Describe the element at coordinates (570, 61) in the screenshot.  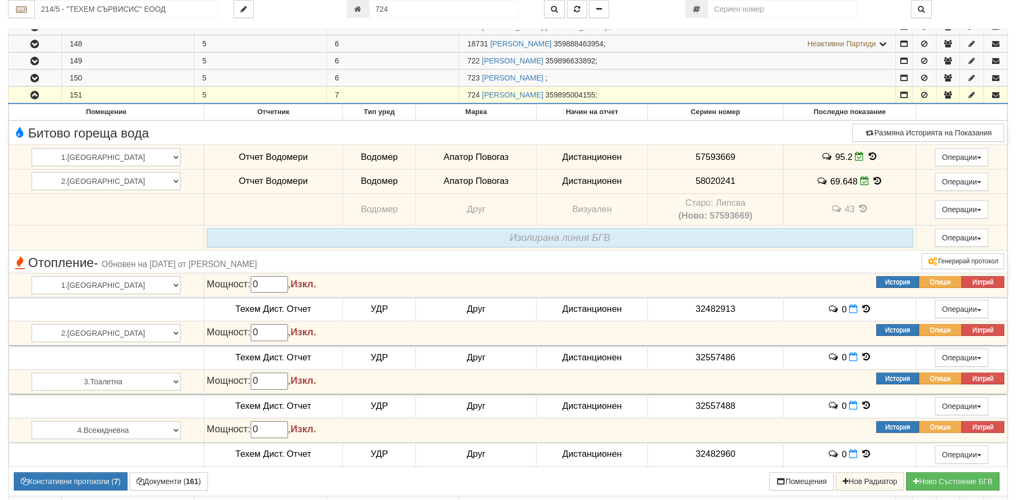
I see `span: 359896633892` at that location.